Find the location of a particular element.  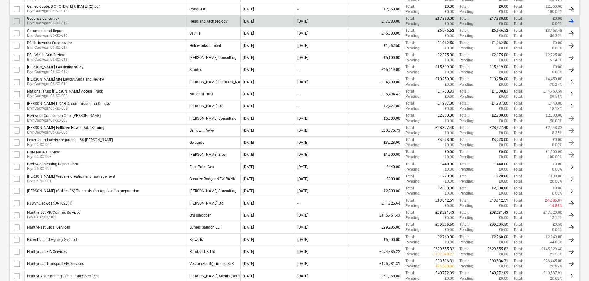

p: 0.00% is located at coordinates (557, 48).